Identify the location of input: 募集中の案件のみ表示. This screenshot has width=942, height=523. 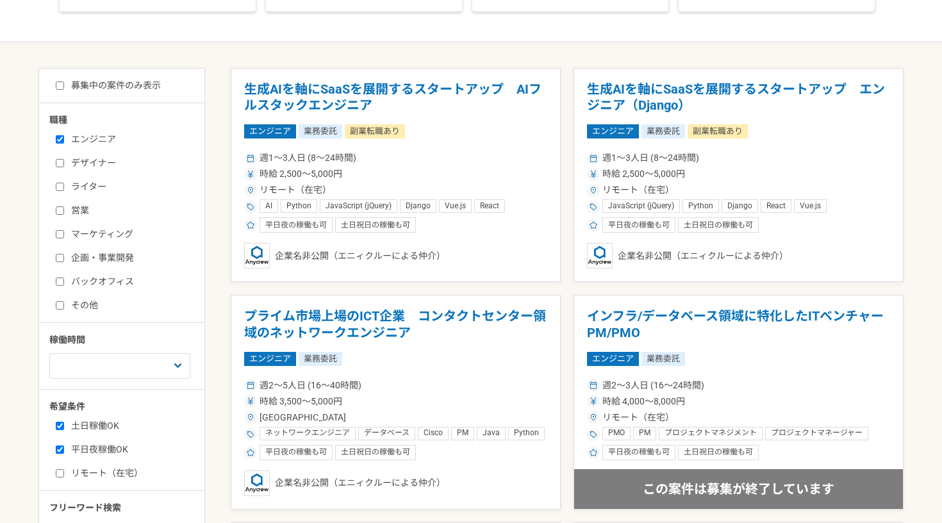
(60, 85).